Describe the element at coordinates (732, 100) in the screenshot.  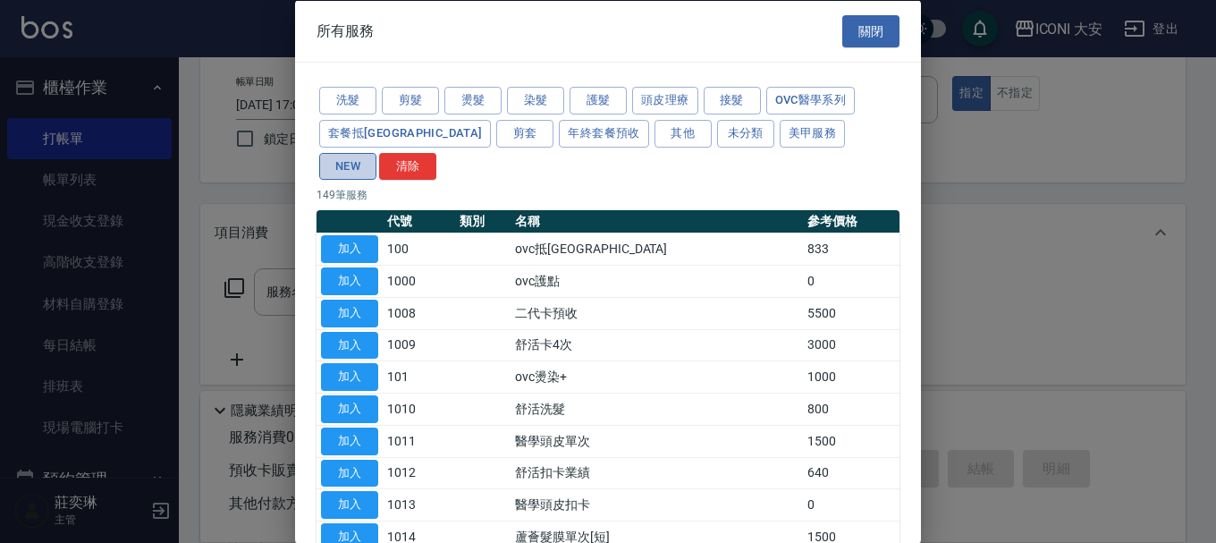
I see `button: 接髮` at that location.